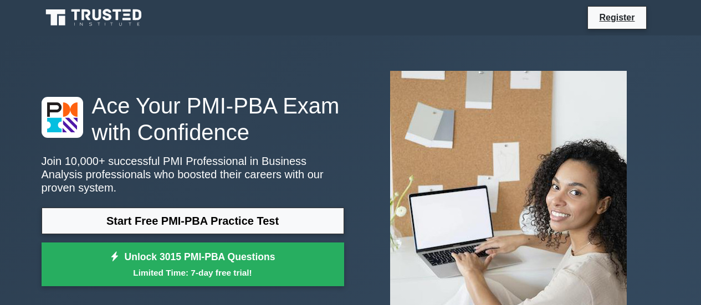  I want to click on a: Register, so click(617, 17).